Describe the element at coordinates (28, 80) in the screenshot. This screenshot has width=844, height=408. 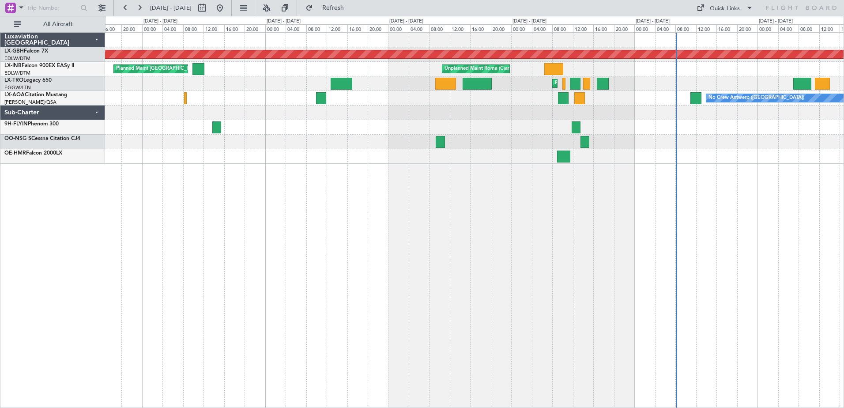
I see `a: LX-TROLegacy 650` at that location.